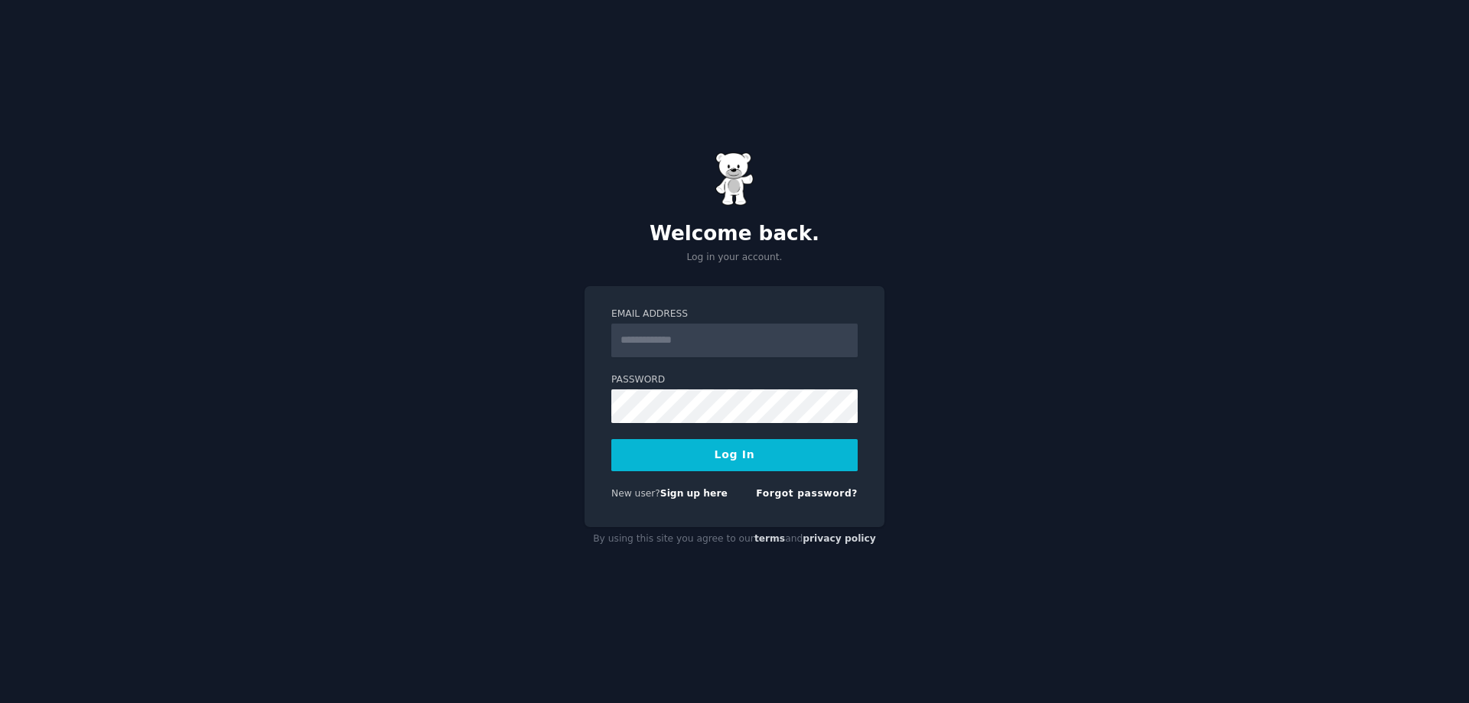 Image resolution: width=1469 pixels, height=703 pixels. What do you see at coordinates (839, 539) in the screenshot?
I see `a: privacy policy` at bounding box center [839, 539].